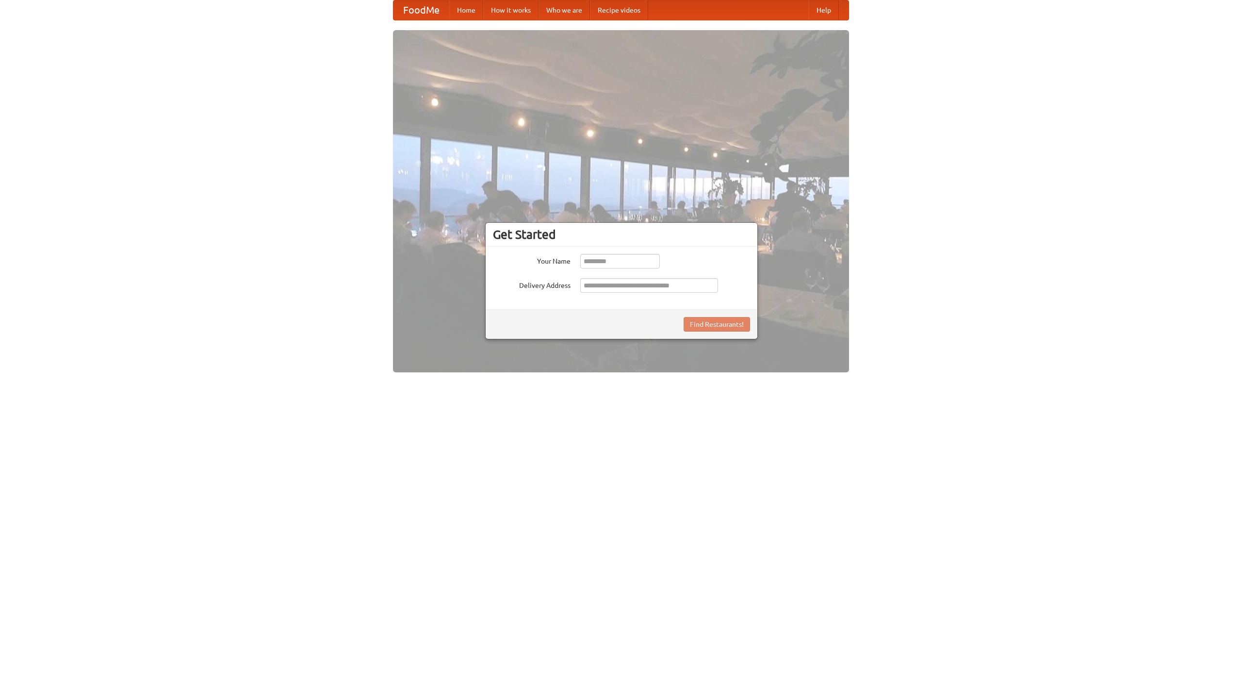 Image resolution: width=1242 pixels, height=687 pixels. I want to click on a: FoodMe, so click(421, 10).